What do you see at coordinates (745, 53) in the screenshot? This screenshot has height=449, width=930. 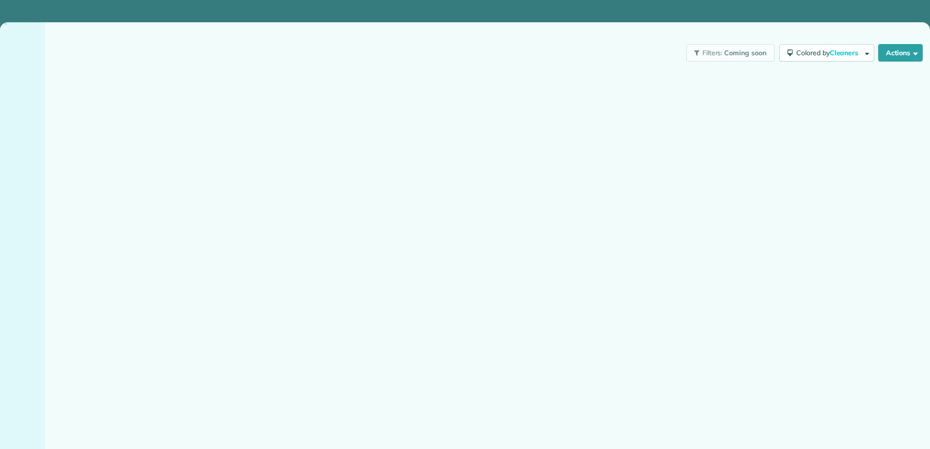 I see `span: Coming soon` at bounding box center [745, 53].